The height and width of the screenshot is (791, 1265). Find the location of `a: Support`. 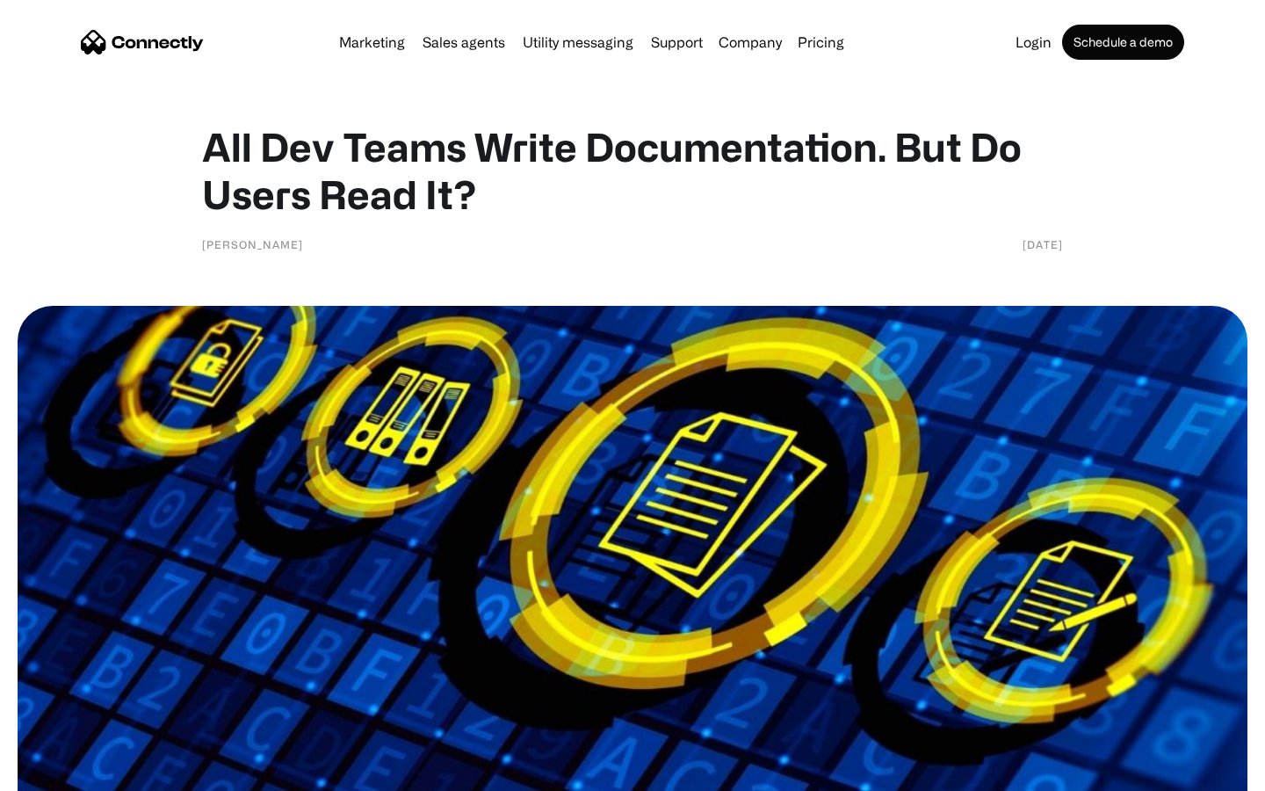

a: Support is located at coordinates (677, 42).